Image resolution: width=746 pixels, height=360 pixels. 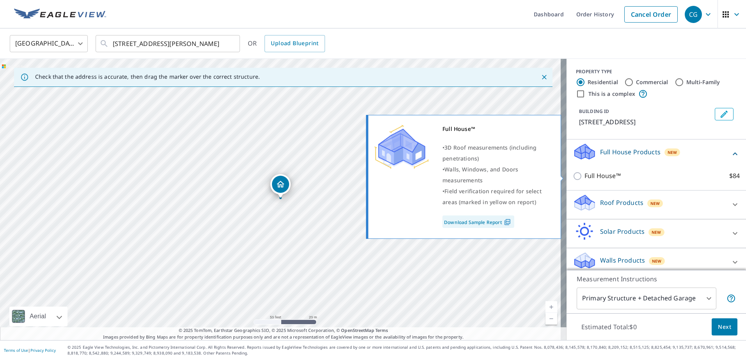 I want to click on p: © 2025 Eagle View Technologies, Inc. and Pictometry International Corp. All Rights Reserved. Repo..., so click(x=405, y=351).